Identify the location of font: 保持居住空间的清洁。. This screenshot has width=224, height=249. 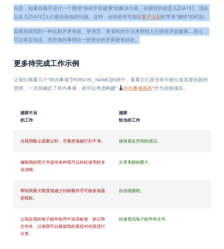
(140, 141).